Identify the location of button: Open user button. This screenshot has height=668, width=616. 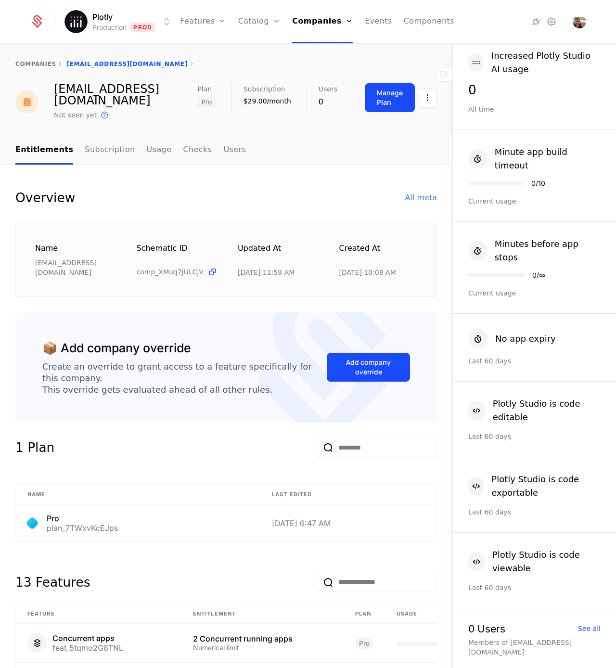
(580, 22).